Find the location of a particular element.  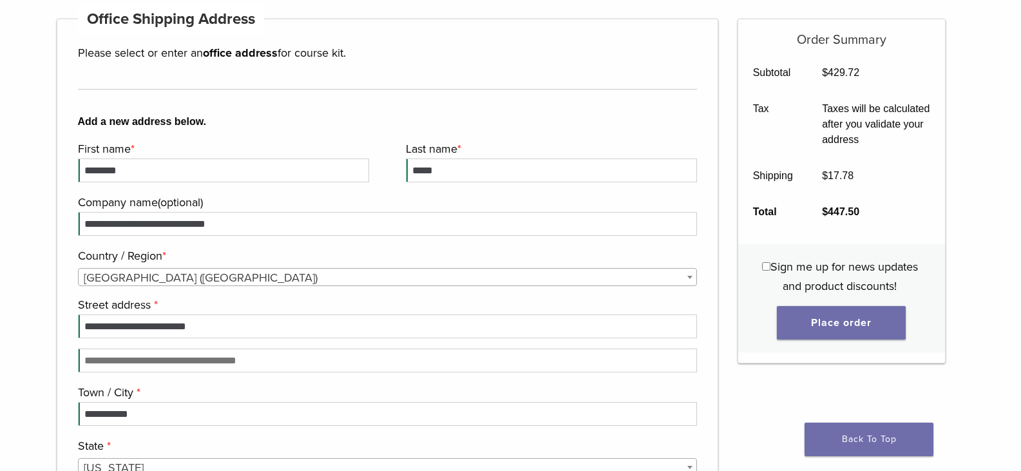

bdi: 429.72 is located at coordinates (841, 72).